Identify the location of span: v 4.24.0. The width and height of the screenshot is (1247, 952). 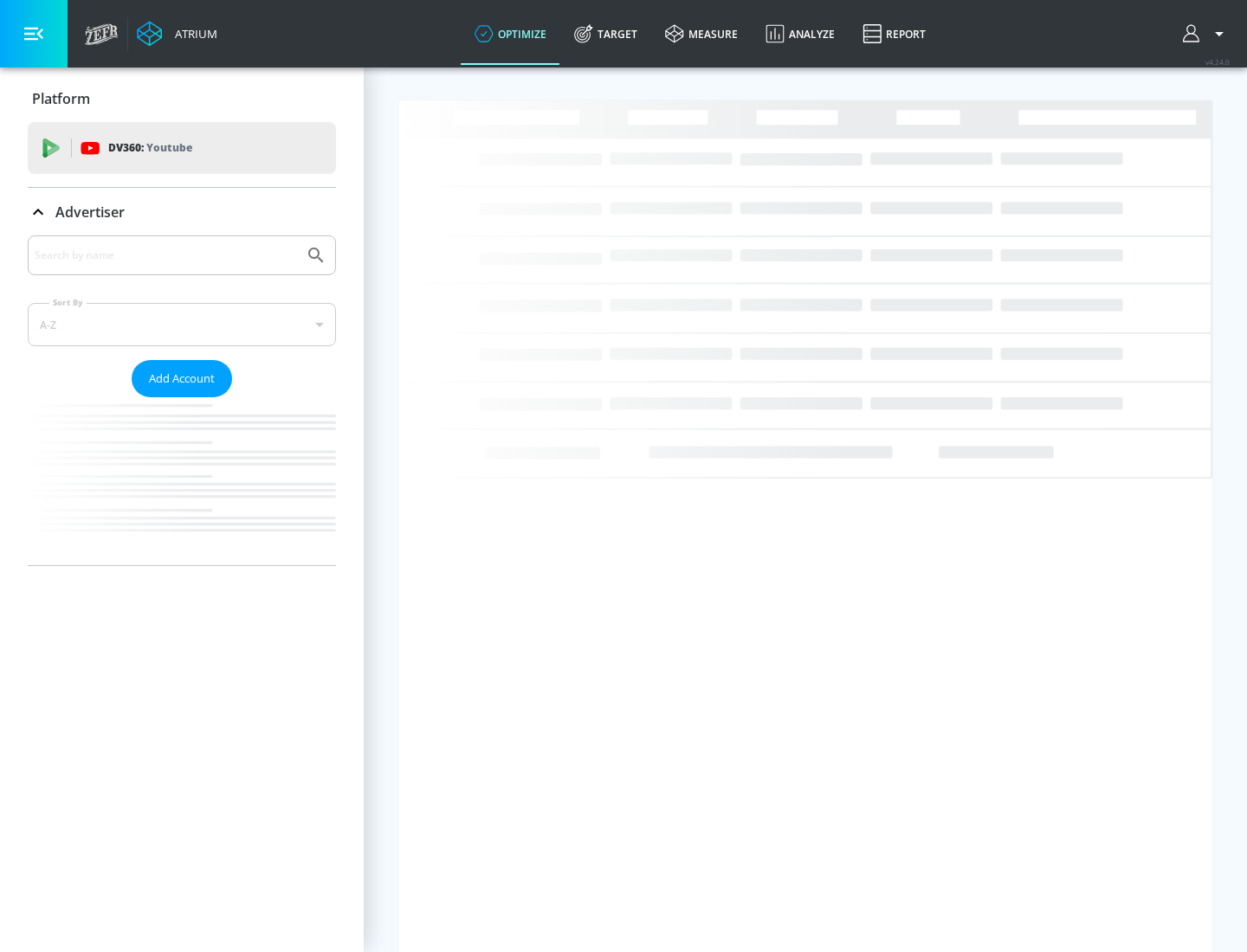
(1217, 62).